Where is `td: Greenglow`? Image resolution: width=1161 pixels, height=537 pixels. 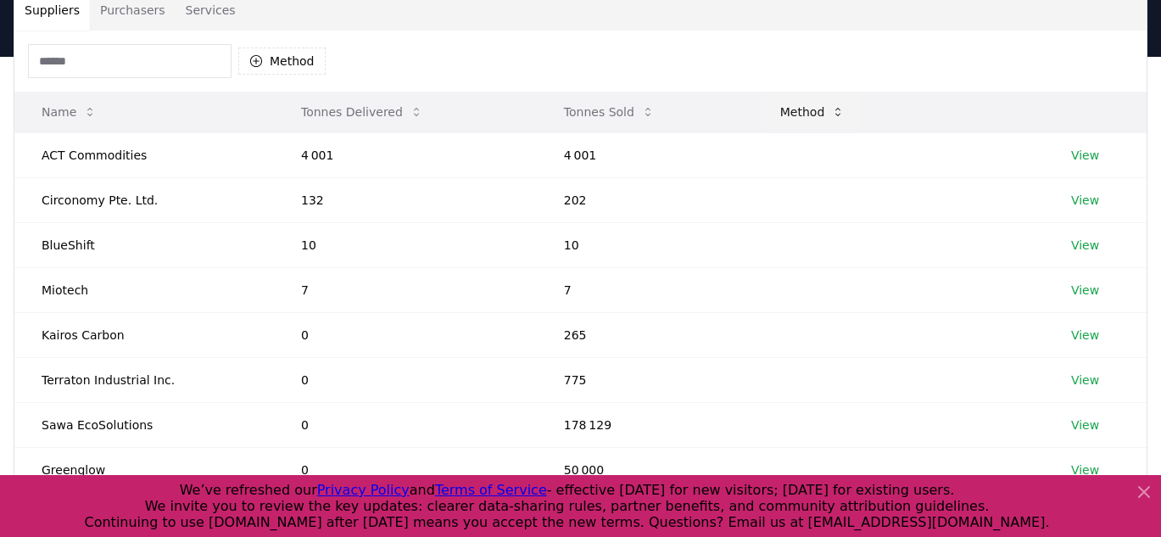 td: Greenglow is located at coordinates (144, 469).